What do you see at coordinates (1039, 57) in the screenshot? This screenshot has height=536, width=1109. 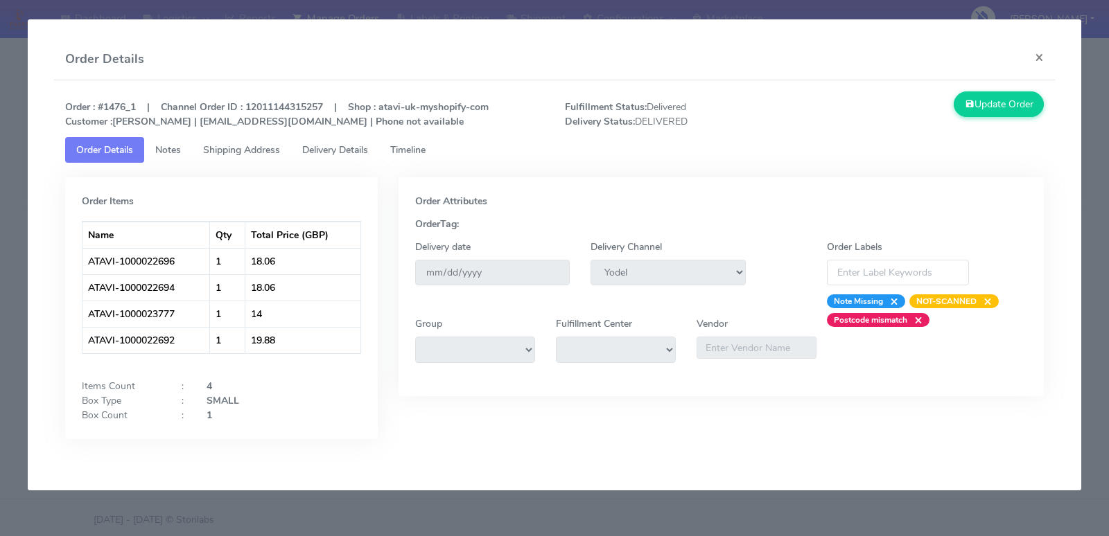 I see `button: Close` at bounding box center [1039, 57].